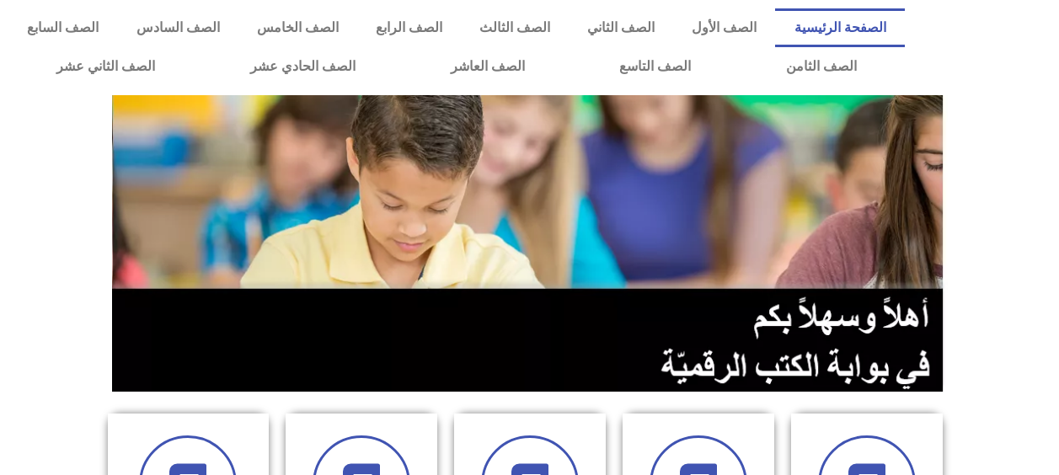 The height and width of the screenshot is (475, 1059). What do you see at coordinates (297, 28) in the screenshot?
I see `a: الصف الخامس` at bounding box center [297, 28].